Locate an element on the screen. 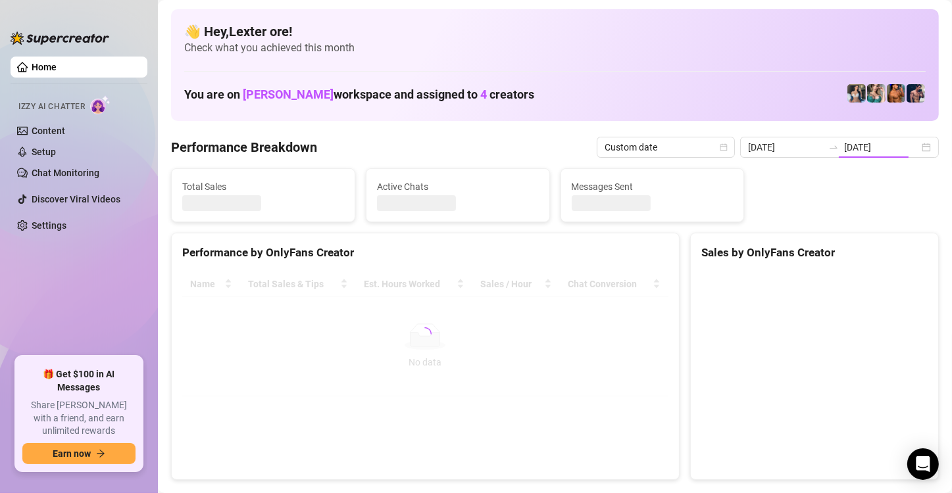 This screenshot has height=493, width=952. input: End date is located at coordinates (881, 147).